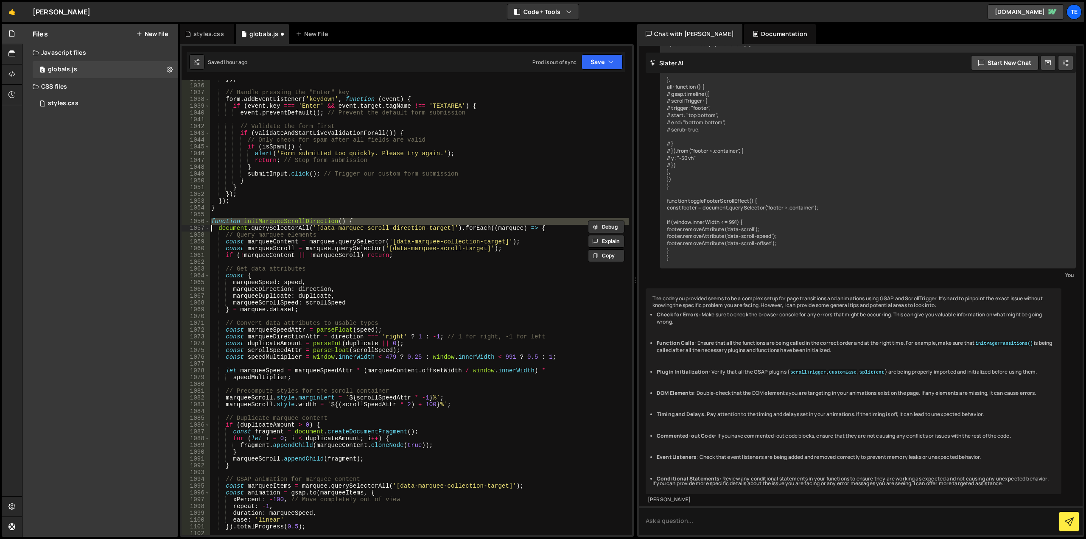  What do you see at coordinates (105, 103) in the screenshot?
I see `div: 16160/43441.css` at bounding box center [105, 103].